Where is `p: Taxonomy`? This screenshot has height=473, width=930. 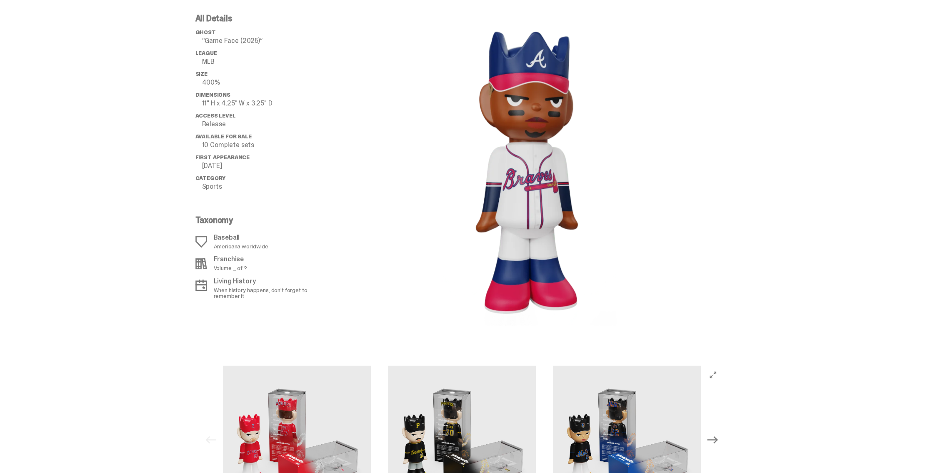
p: Taxonomy is located at coordinates (260, 220).